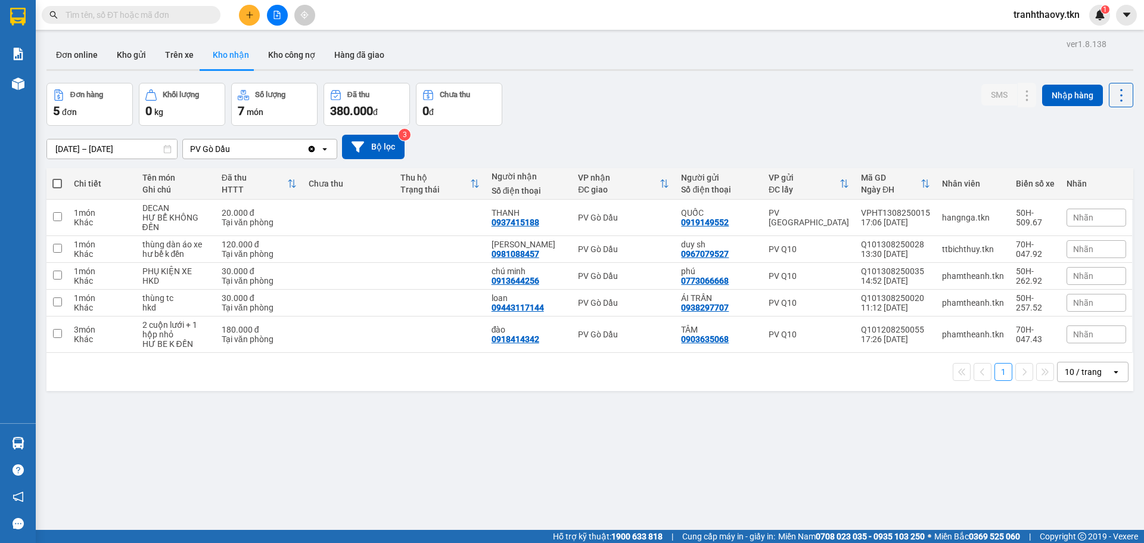 The height and width of the screenshot is (543, 1144). I want to click on span: aim, so click(304, 15).